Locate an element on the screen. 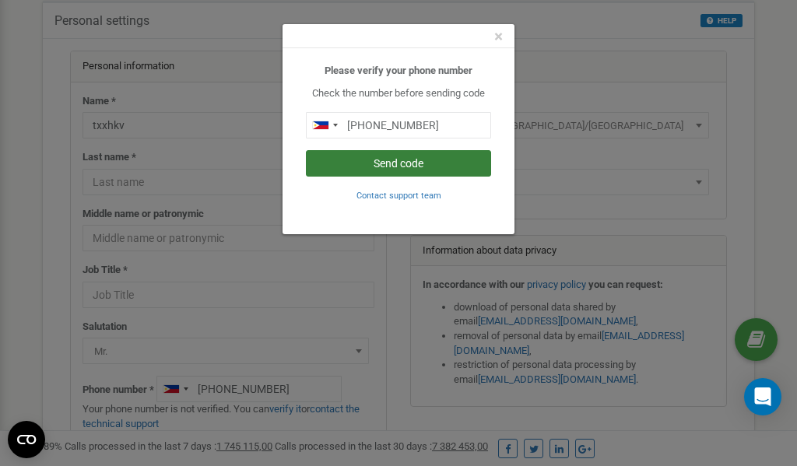 The width and height of the screenshot is (797, 466). a: Contact support team is located at coordinates (398, 195).